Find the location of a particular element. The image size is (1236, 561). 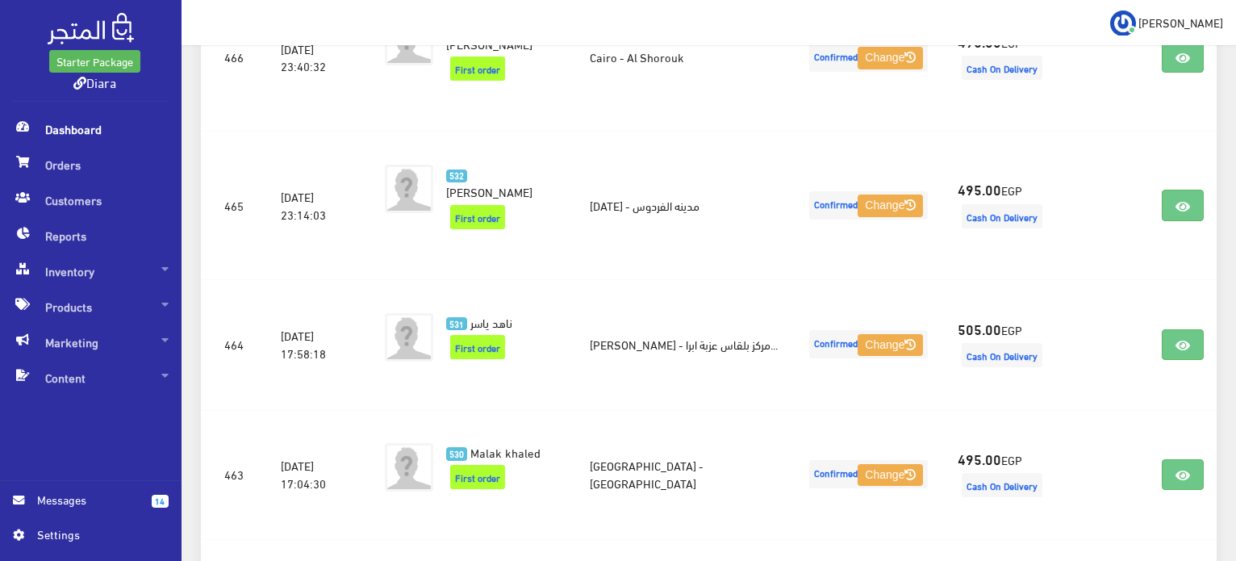

a: 14 Messages is located at coordinates (90, 508).